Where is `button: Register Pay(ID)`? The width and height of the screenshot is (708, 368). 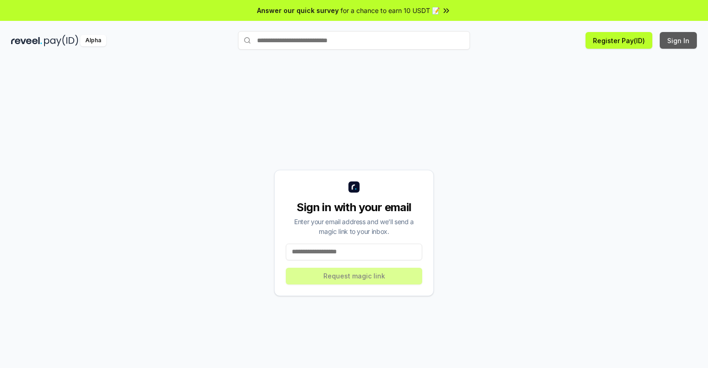
button: Register Pay(ID) is located at coordinates (619, 40).